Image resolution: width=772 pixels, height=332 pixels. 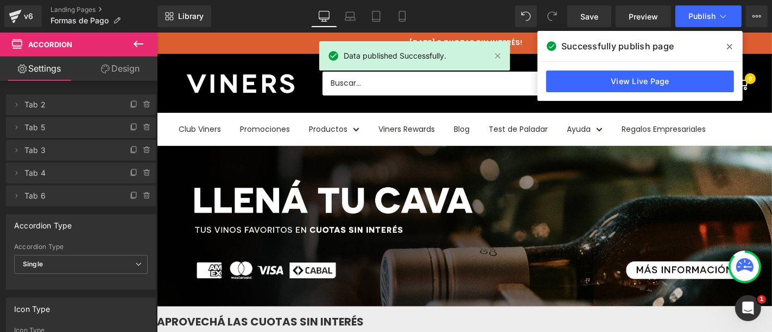 What do you see at coordinates (361, 97) in the screenshot?
I see `a: Test de Paladar` at bounding box center [361, 97].